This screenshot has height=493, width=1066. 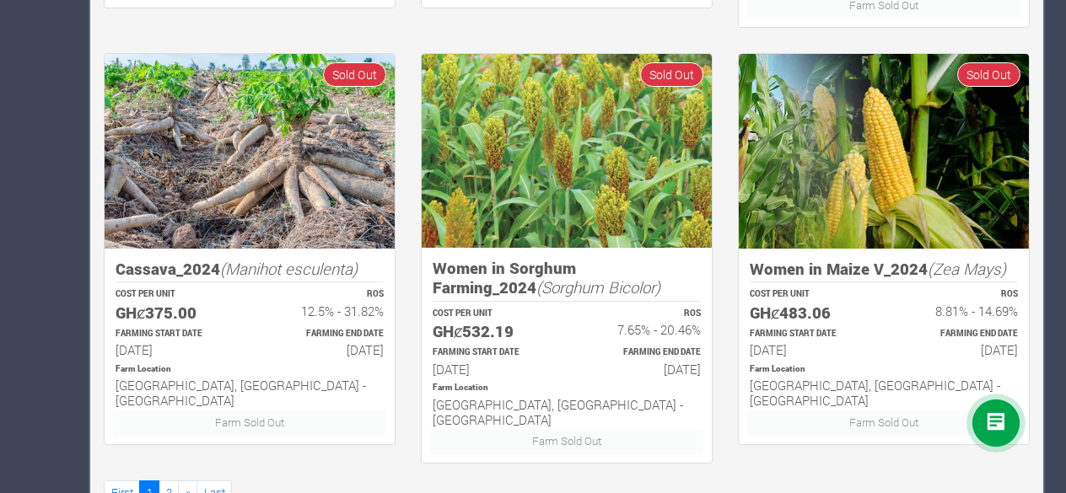 What do you see at coordinates (809, 313) in the screenshot?
I see `h5: GHȼ483.06` at bounding box center [809, 313].